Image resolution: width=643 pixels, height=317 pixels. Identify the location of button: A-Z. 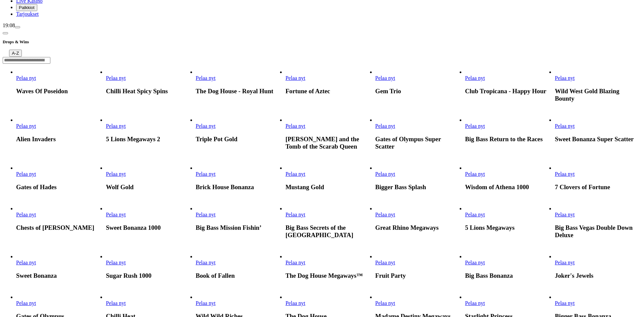
(15, 53).